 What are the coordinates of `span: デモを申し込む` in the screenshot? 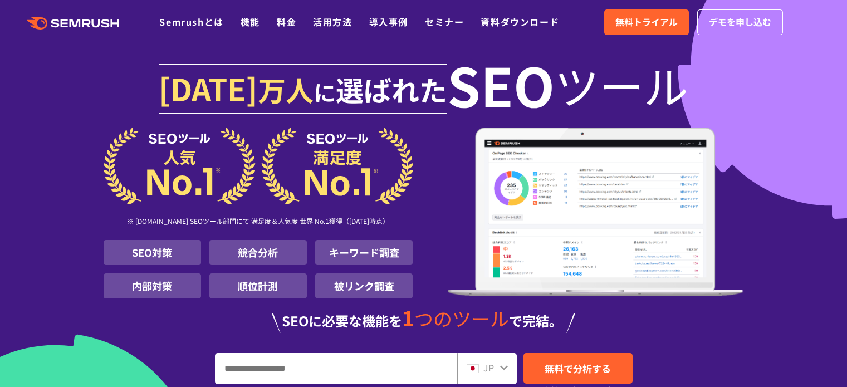 It's located at (740, 22).